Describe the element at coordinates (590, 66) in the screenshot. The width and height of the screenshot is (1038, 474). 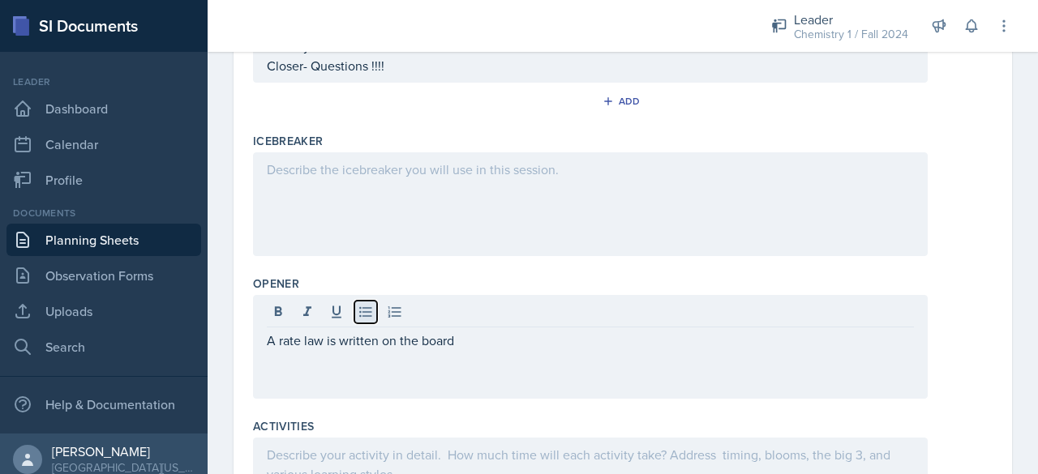
I see `p: Closer- Questions !!!!` at that location.